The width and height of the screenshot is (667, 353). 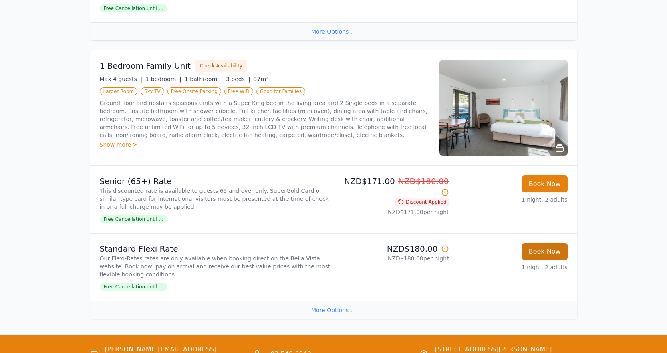 I want to click on h3: 1 Bedroom Family Unit, so click(x=145, y=66).